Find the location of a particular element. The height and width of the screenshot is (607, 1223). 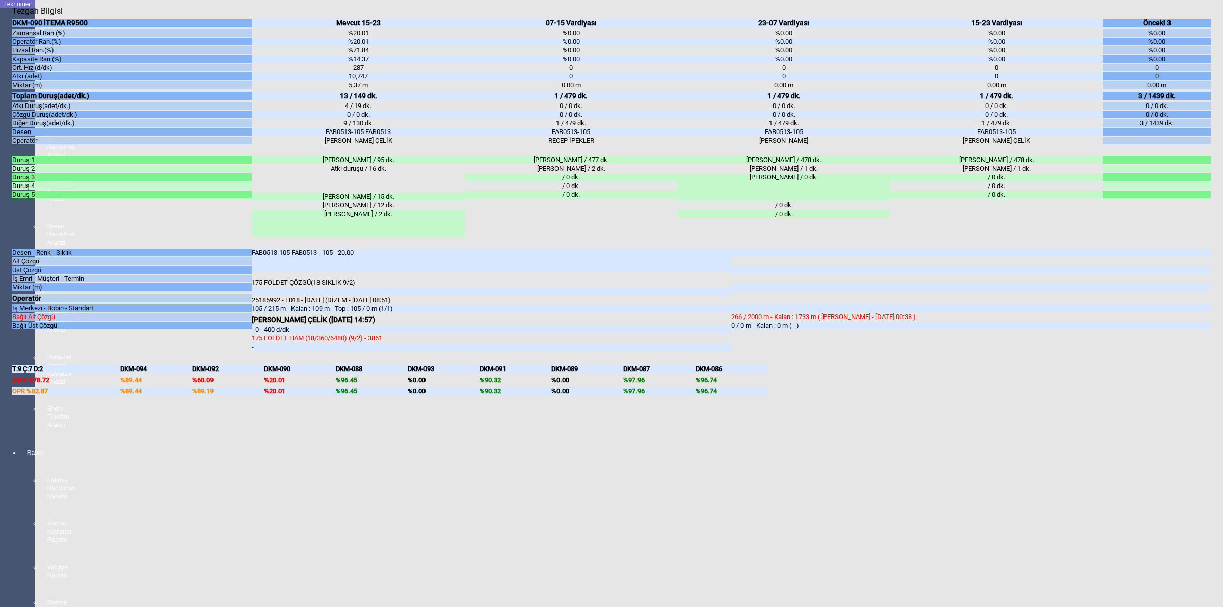

div: - 0 - 400 d/dk is located at coordinates (491, 329).